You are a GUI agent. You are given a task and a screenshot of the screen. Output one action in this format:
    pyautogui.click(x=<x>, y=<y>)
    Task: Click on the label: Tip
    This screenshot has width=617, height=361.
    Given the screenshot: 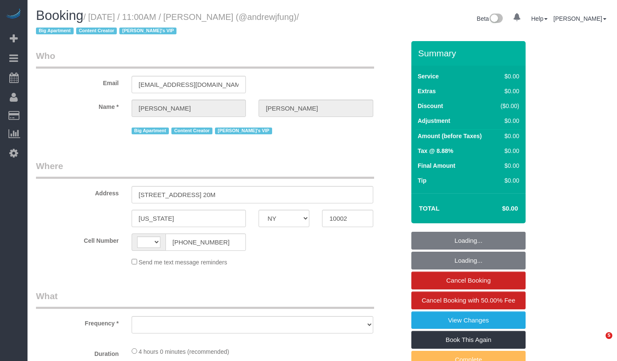 What is the action you would take?
    pyautogui.click(x=422, y=180)
    